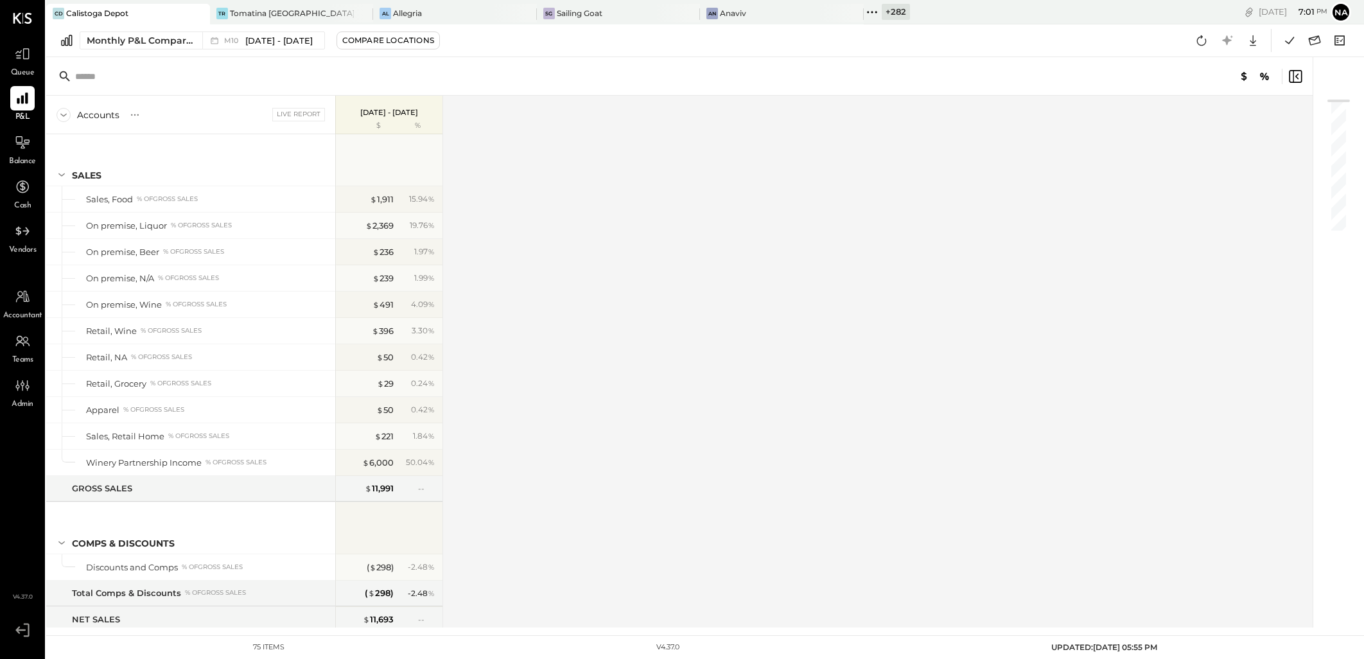 The height and width of the screenshot is (659, 1364). Describe the element at coordinates (380, 225) in the screenshot. I see `div: 2,369` at that location.